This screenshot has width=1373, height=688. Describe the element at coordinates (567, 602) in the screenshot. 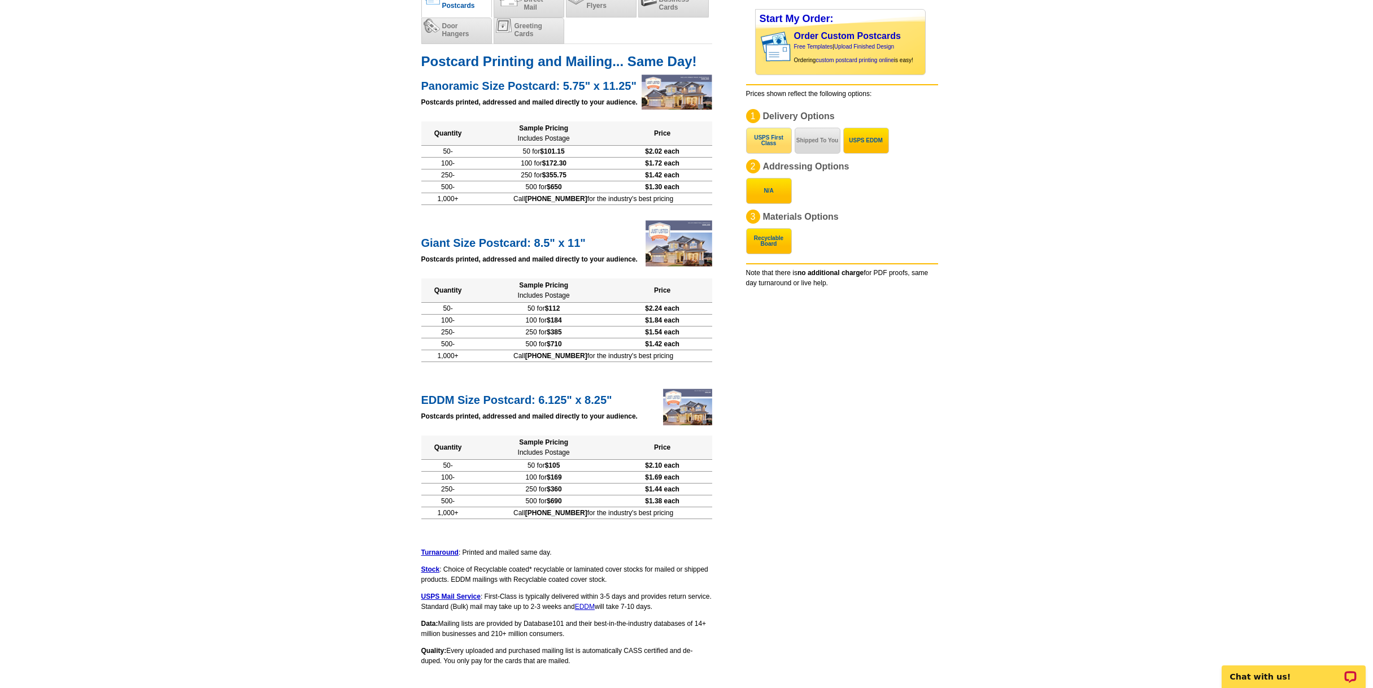

I see `p: : First-Class is typically delivered within 3-5 days and provides return service. Standard (Bulk)...` at that location.